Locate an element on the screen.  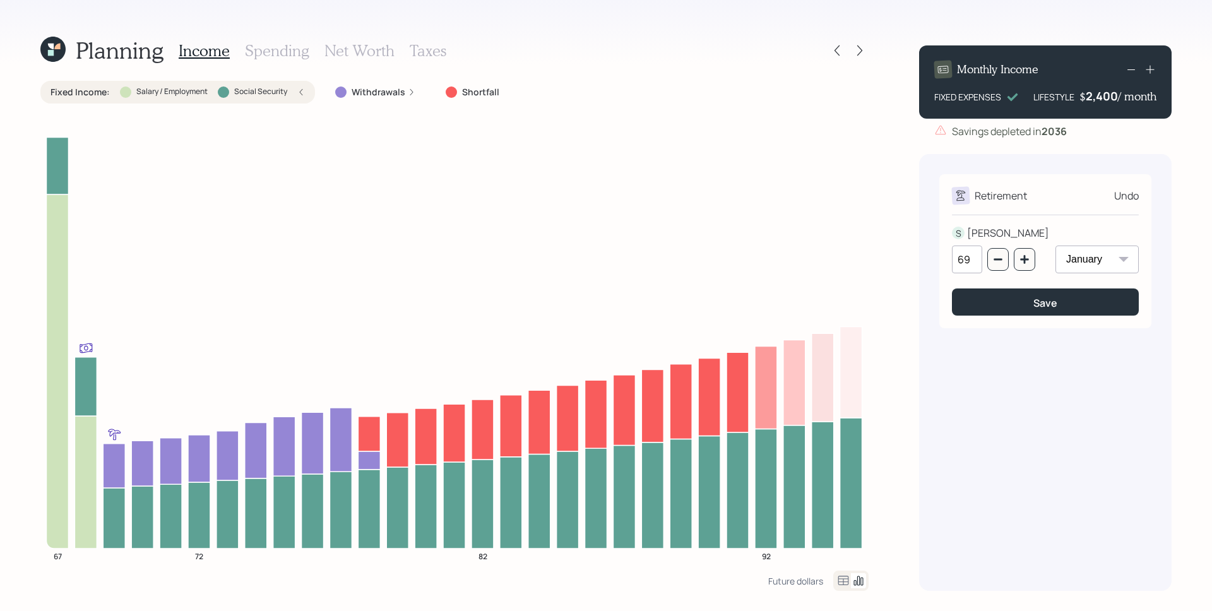
label: Withdrawals is located at coordinates (378, 92).